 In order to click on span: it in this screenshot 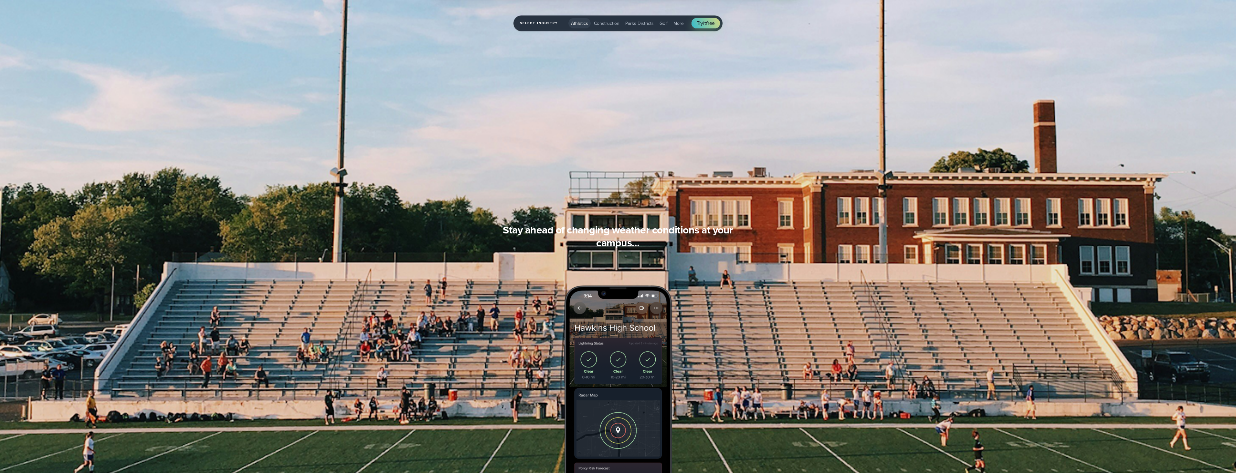, I will do `click(704, 23)`.